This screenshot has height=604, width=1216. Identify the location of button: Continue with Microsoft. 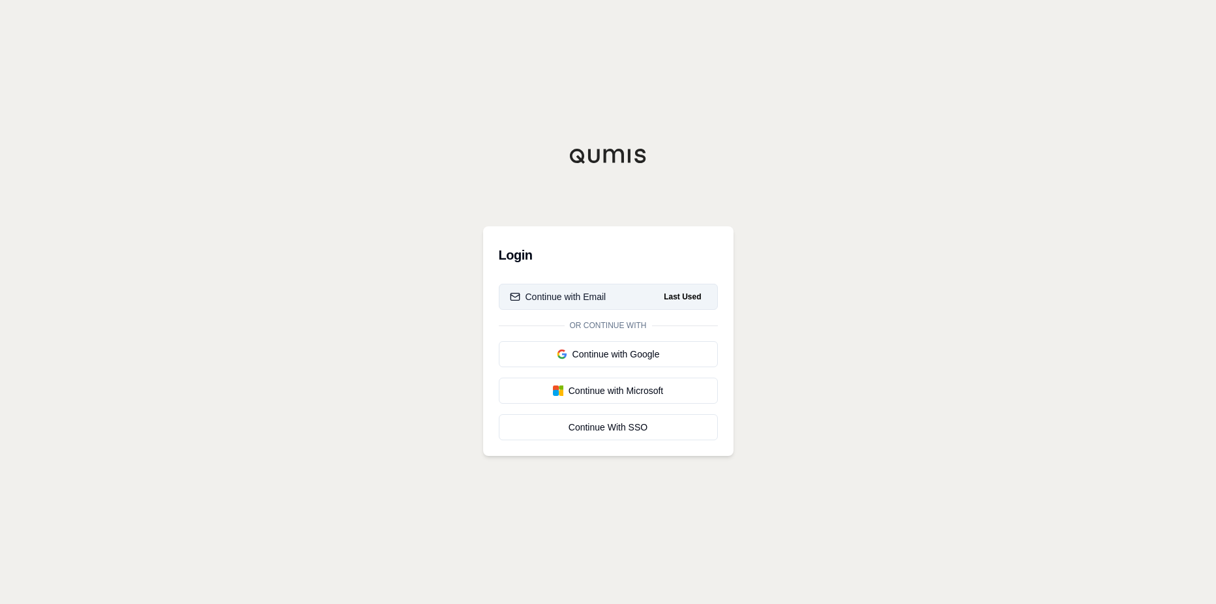
(608, 390).